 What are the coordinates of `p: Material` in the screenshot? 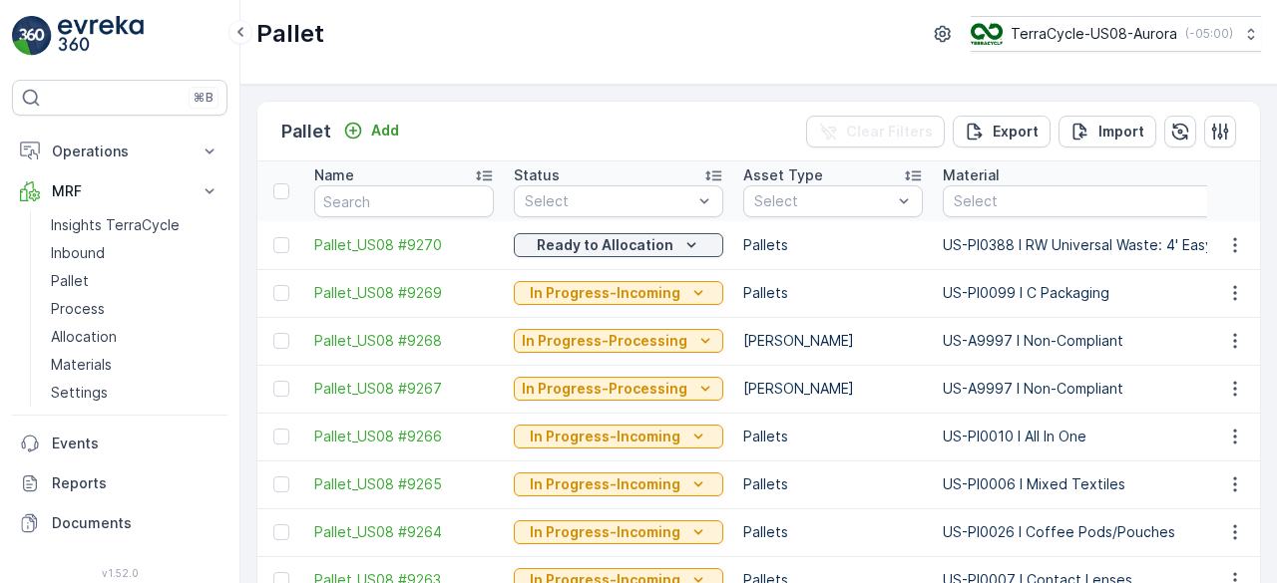 It's located at (970, 176).